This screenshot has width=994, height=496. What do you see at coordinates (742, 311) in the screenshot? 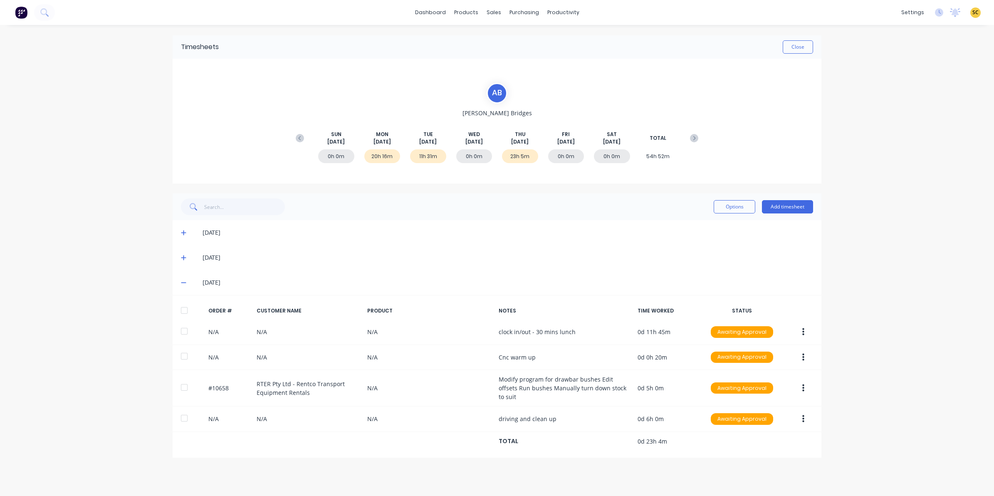
I see `div: STATUS` at bounding box center [742, 311].